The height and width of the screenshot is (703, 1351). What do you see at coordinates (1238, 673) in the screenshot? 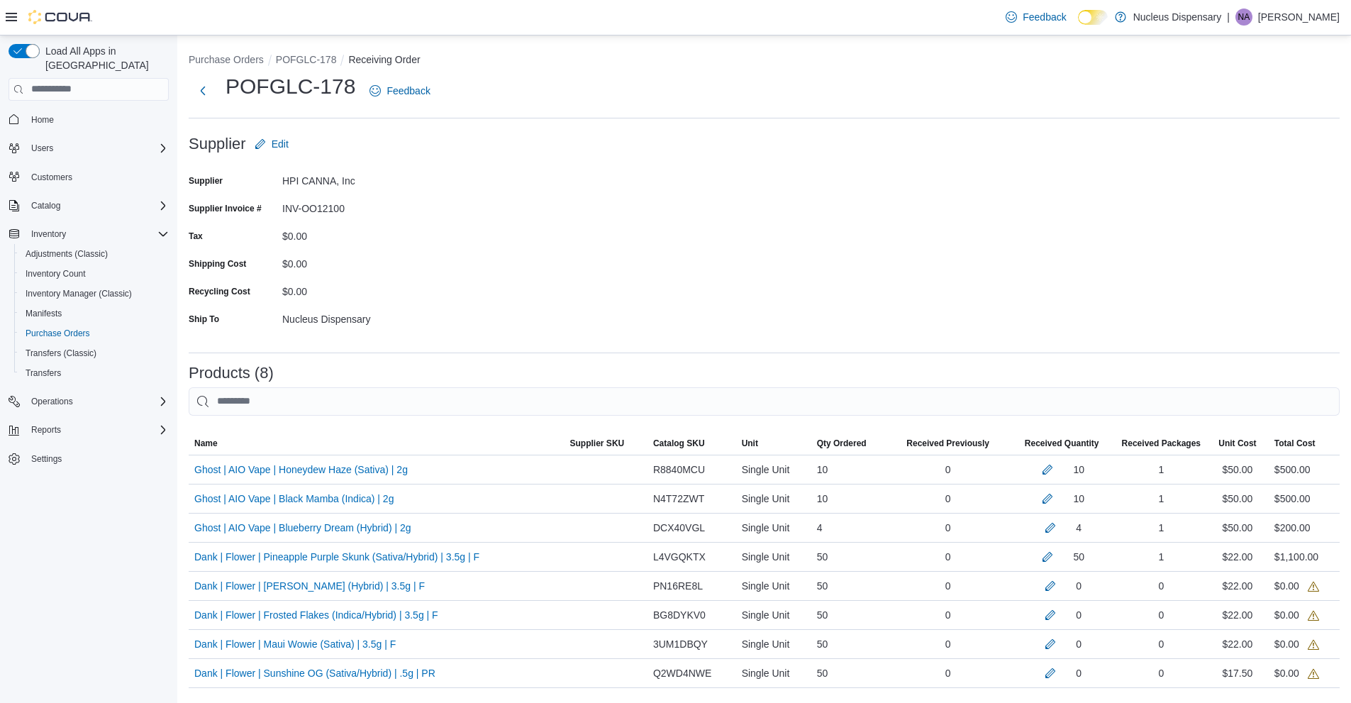
I see `div: $17.50` at bounding box center [1238, 673].